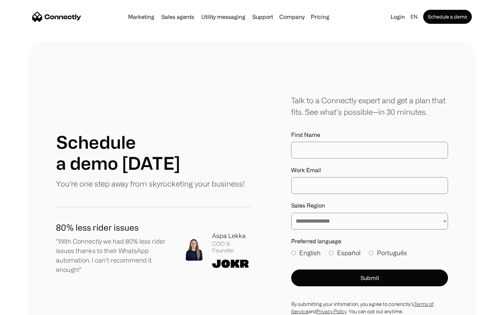 This screenshot has width=504, height=315. I want to click on a: Pricing, so click(320, 17).